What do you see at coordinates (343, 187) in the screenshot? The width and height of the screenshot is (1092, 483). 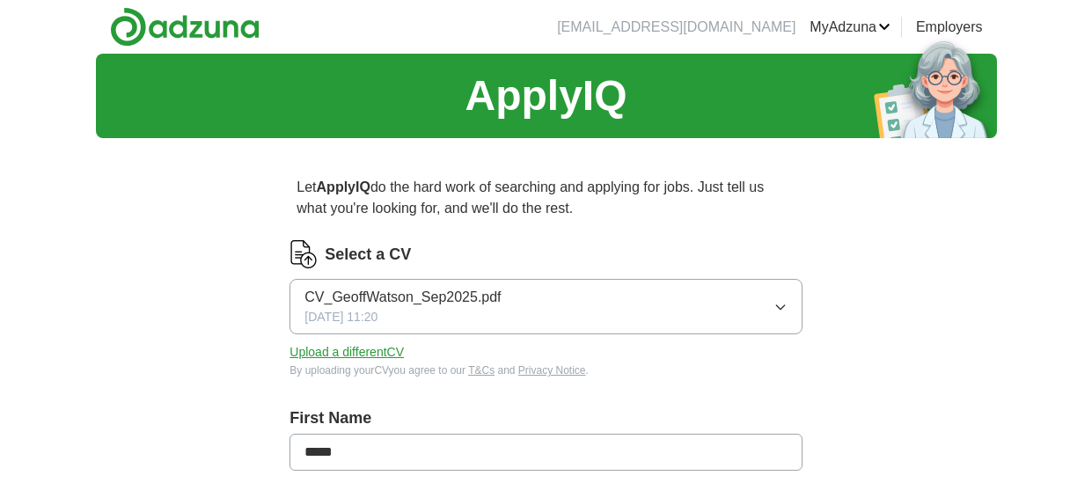 I see `strong: ApplyIQ` at bounding box center [343, 187].